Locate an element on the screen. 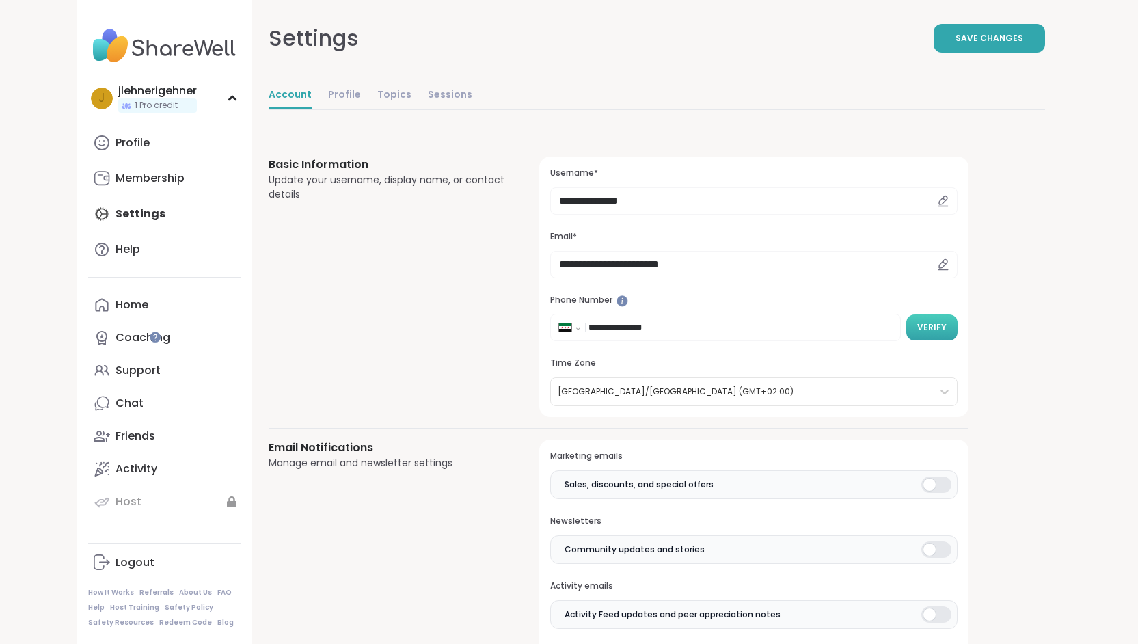  div: Home is located at coordinates (132, 305).